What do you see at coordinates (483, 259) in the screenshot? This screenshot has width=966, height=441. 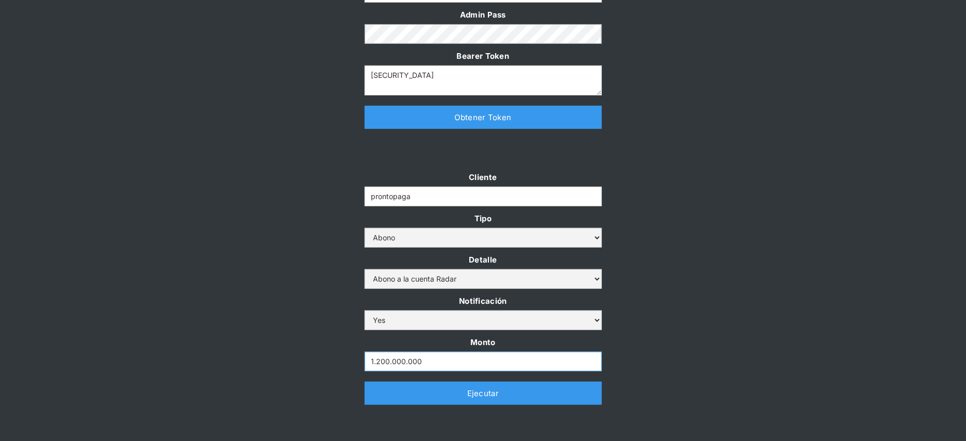 I see `label: Detalle` at bounding box center [483, 259].